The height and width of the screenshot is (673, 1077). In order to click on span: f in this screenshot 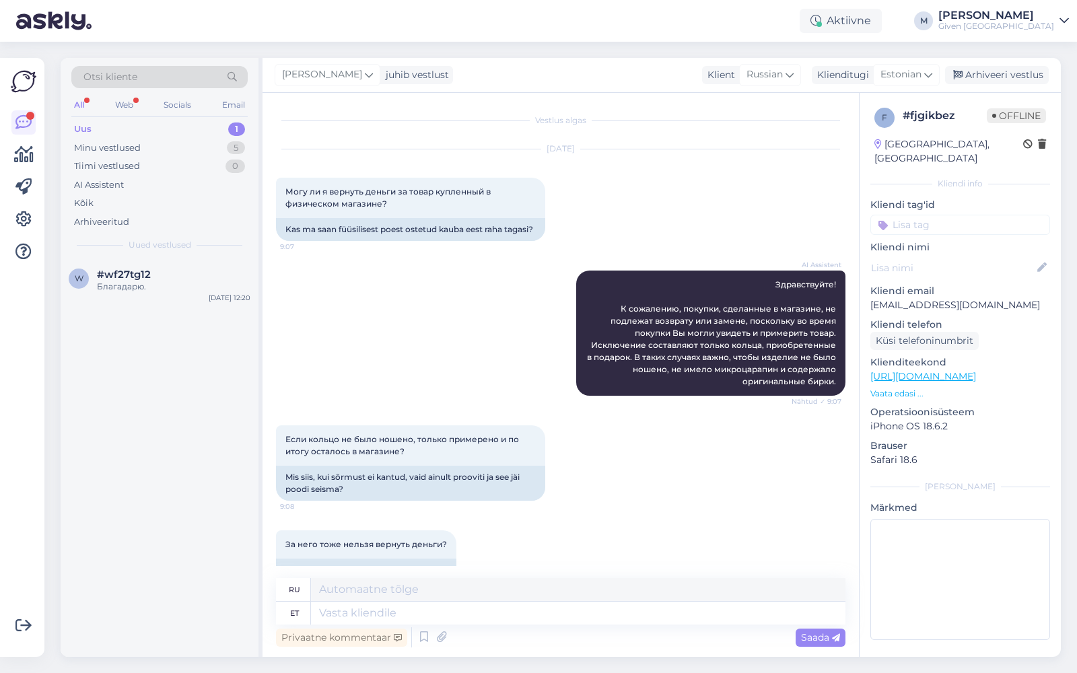, I will do `click(884, 117)`.